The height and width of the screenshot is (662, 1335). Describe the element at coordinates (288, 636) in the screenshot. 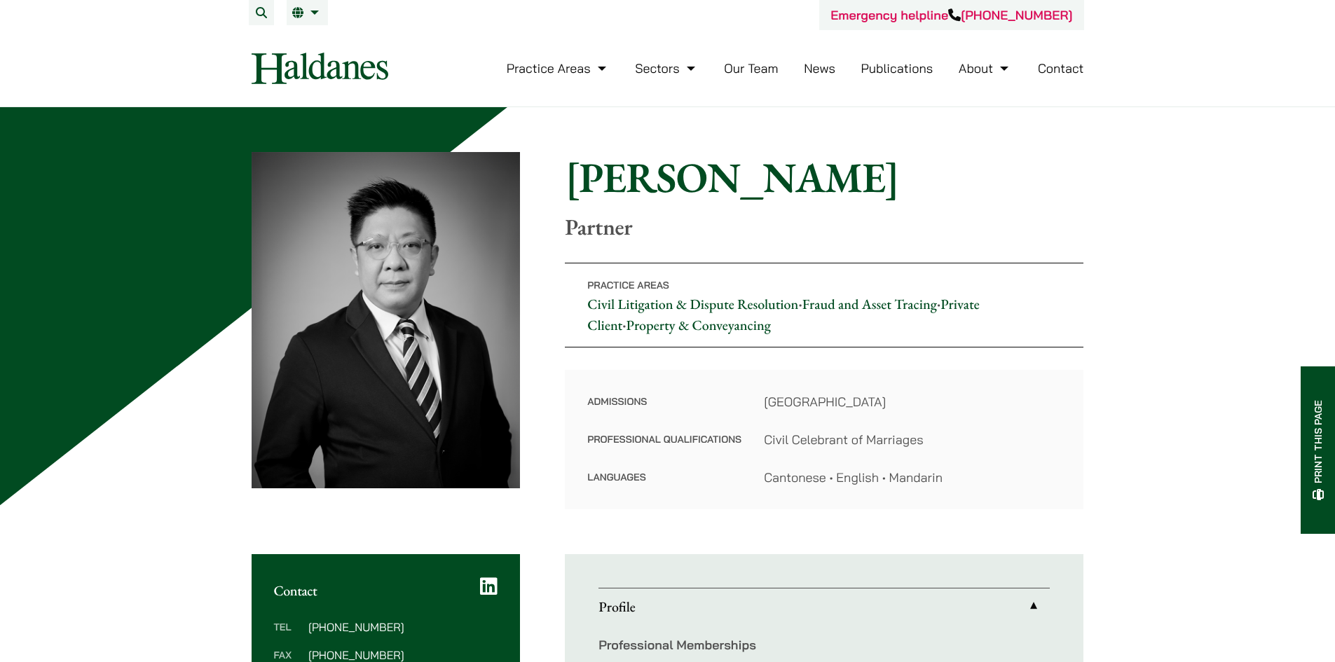

I see `dt: Tel` at that location.